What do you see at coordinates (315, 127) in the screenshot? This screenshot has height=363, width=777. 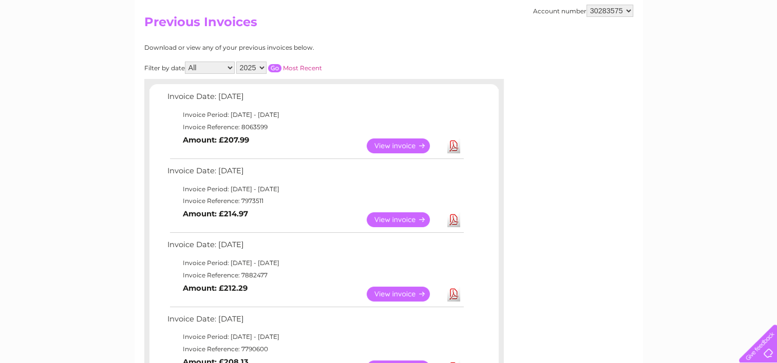 I see `td: Invoice Reference: 8063599` at bounding box center [315, 127].